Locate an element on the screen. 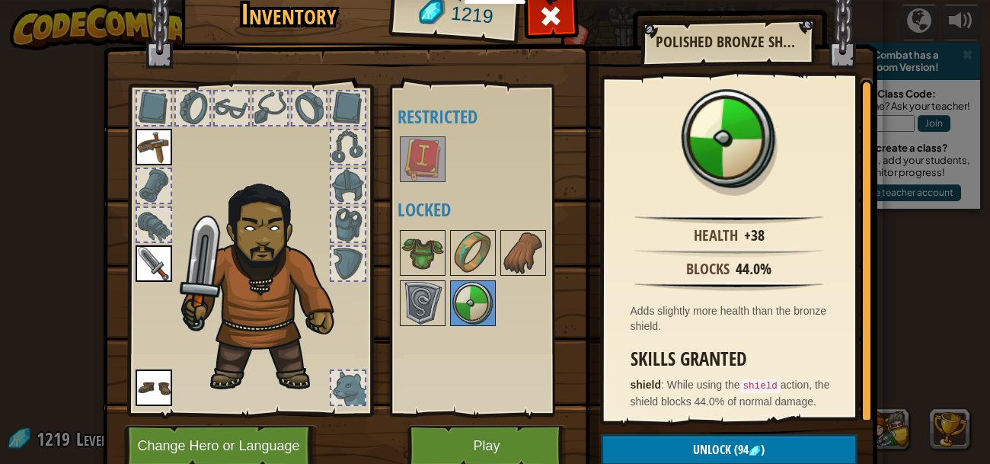  div: +38 is located at coordinates (754, 235).